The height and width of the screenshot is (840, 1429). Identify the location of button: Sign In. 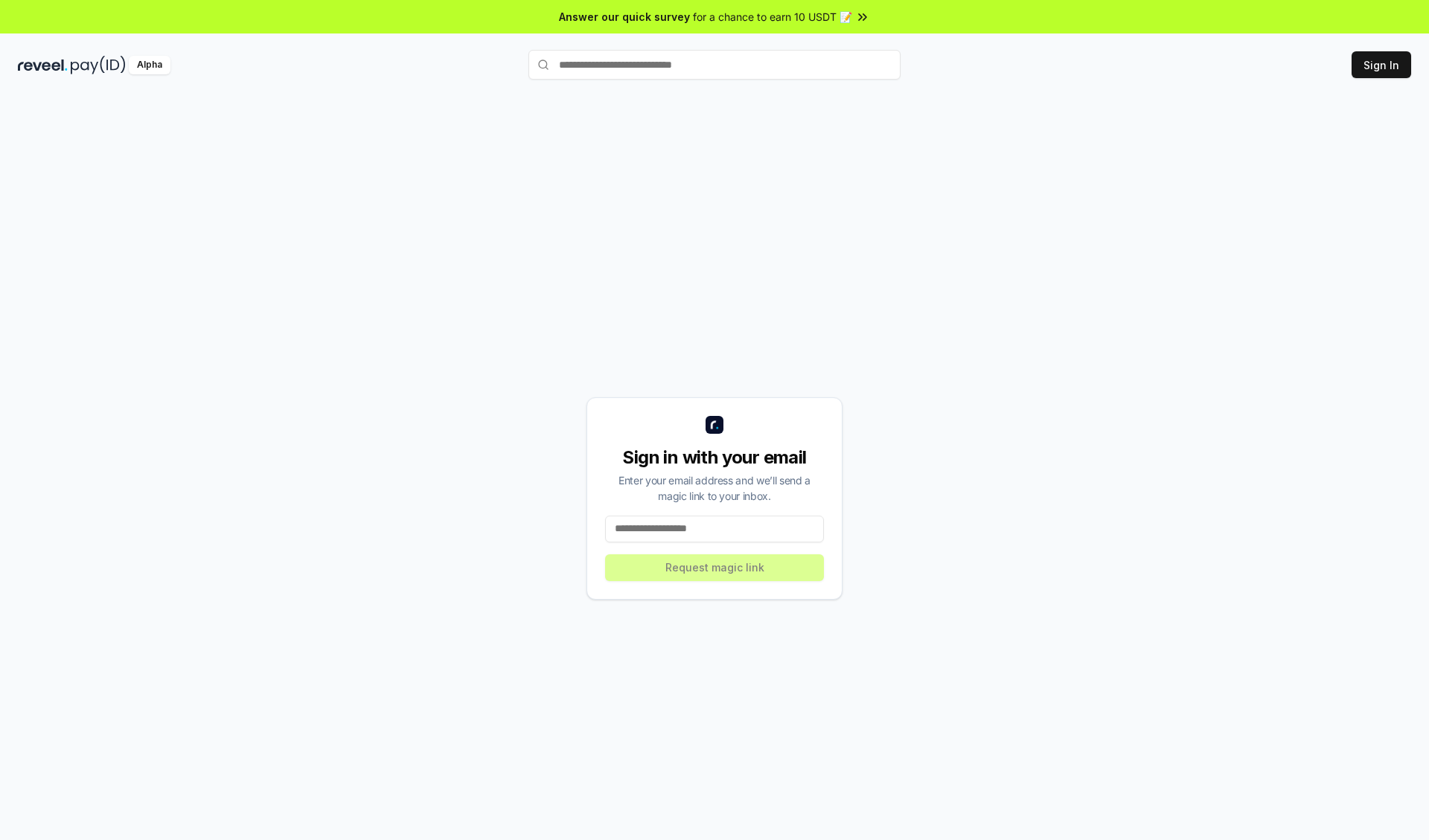
(1382, 65).